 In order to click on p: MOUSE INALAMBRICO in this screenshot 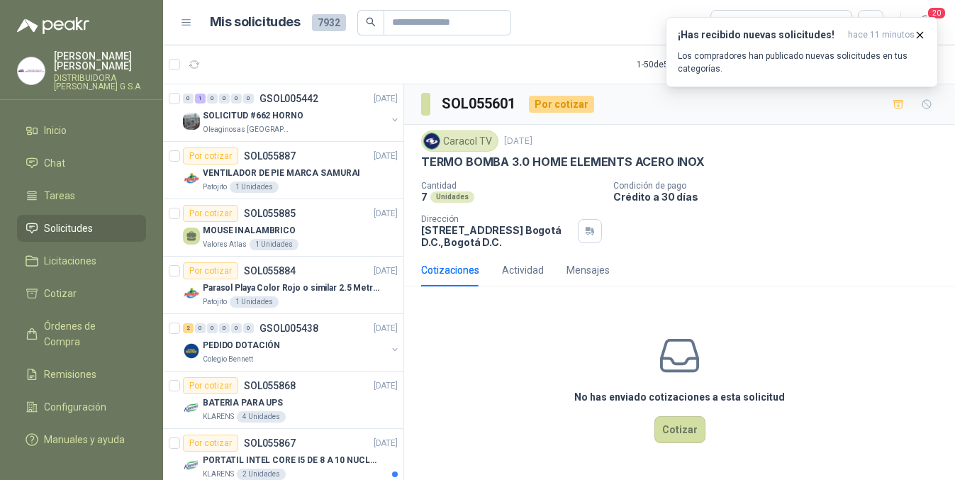, I will do `click(249, 230)`.